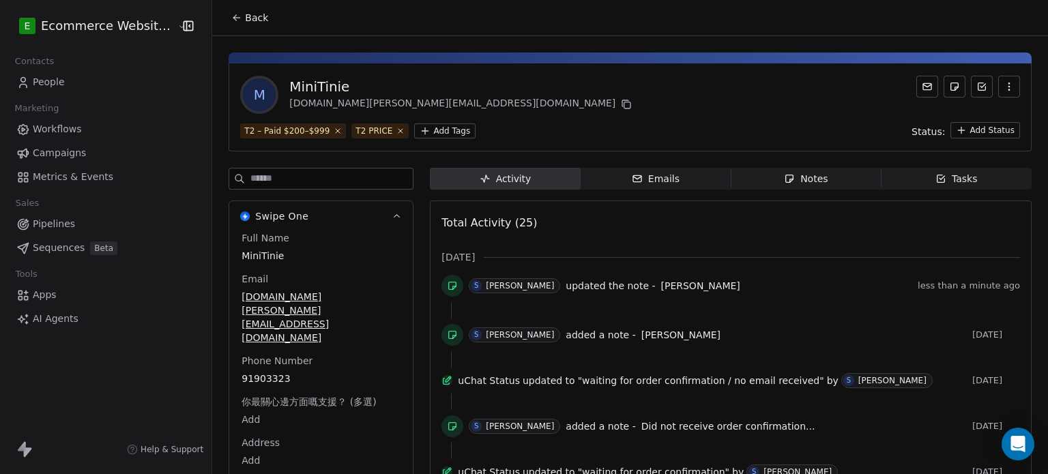 This screenshot has width=1048, height=474. What do you see at coordinates (106, 82) in the screenshot?
I see `a: People` at bounding box center [106, 82].